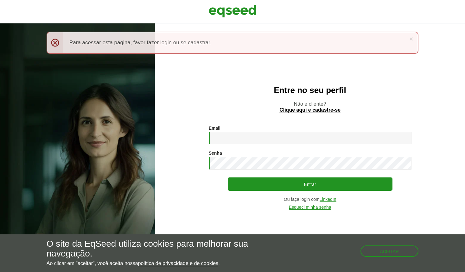 This screenshot has width=465, height=272. I want to click on img: EqSeed Logo, so click(232, 11).